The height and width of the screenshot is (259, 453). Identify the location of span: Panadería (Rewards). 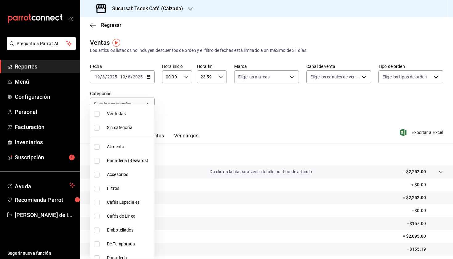
(130, 160).